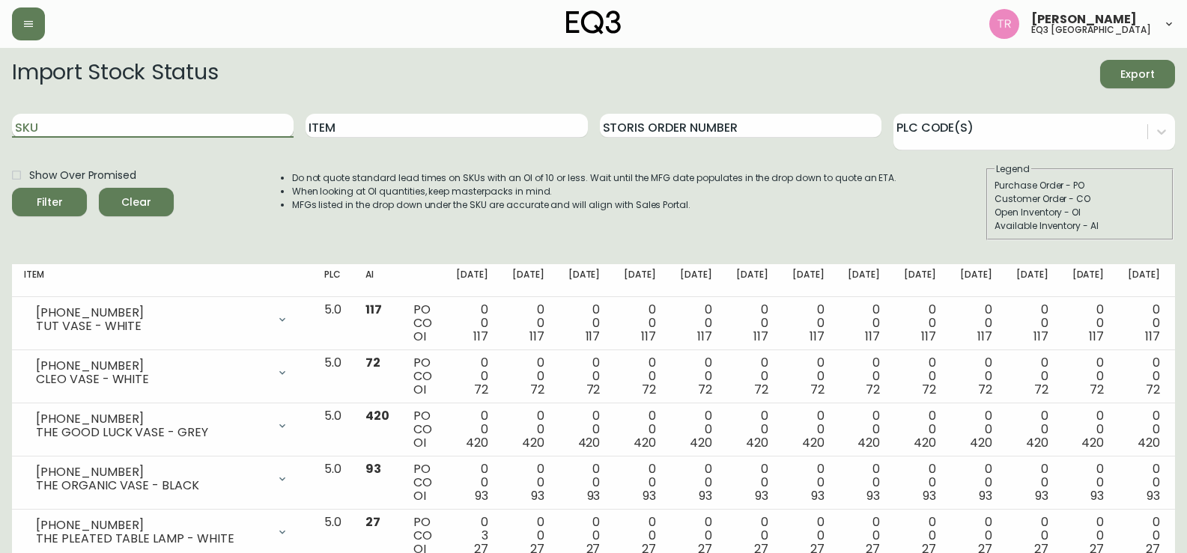 This screenshot has width=1187, height=553. I want to click on div: THE GOOD LUCK VASE - GREY, so click(151, 433).